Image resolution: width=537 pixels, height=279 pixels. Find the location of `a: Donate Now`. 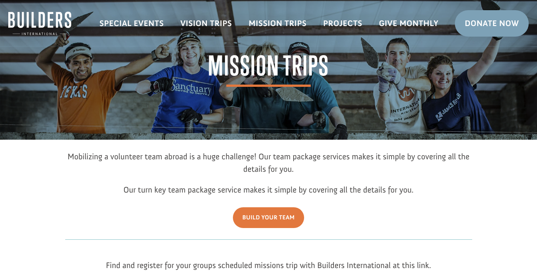

a: Donate Now is located at coordinates (492, 23).